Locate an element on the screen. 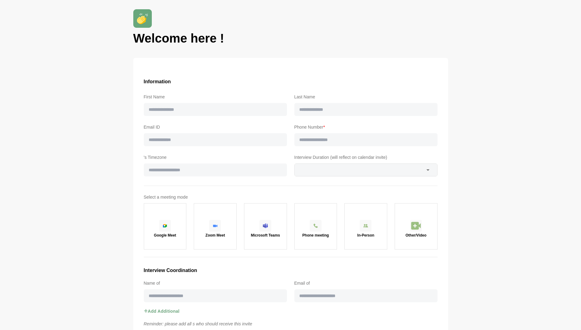 The height and width of the screenshot is (330, 581). label: Last Name is located at coordinates (366, 97).